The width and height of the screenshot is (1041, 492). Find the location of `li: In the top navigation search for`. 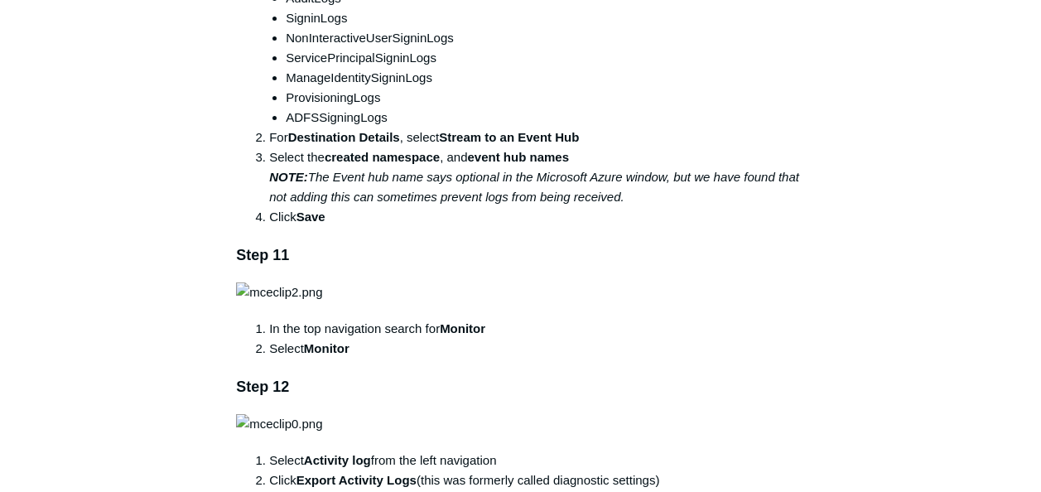

li: In the top navigation search for is located at coordinates (537, 329).